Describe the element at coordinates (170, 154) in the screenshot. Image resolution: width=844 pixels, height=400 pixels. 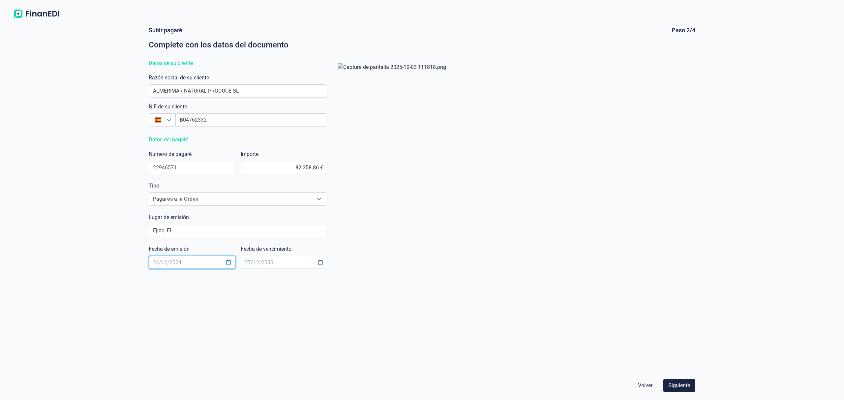
I see `label: Número de pagaré` at that location.